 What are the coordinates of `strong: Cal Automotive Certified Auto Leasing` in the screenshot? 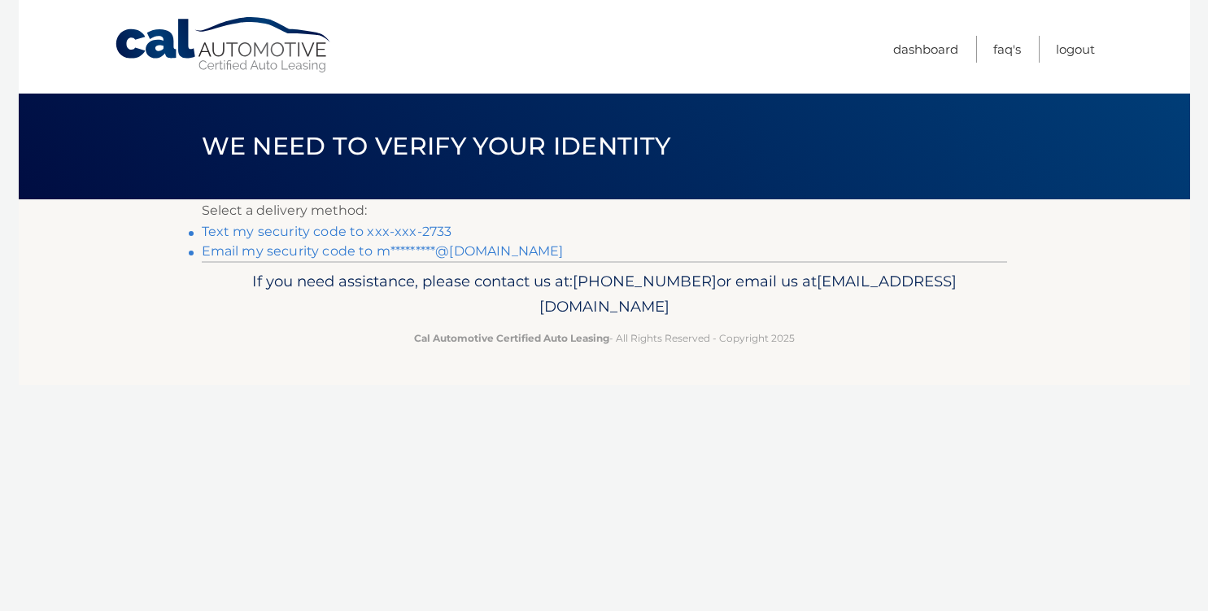 It's located at (512, 338).